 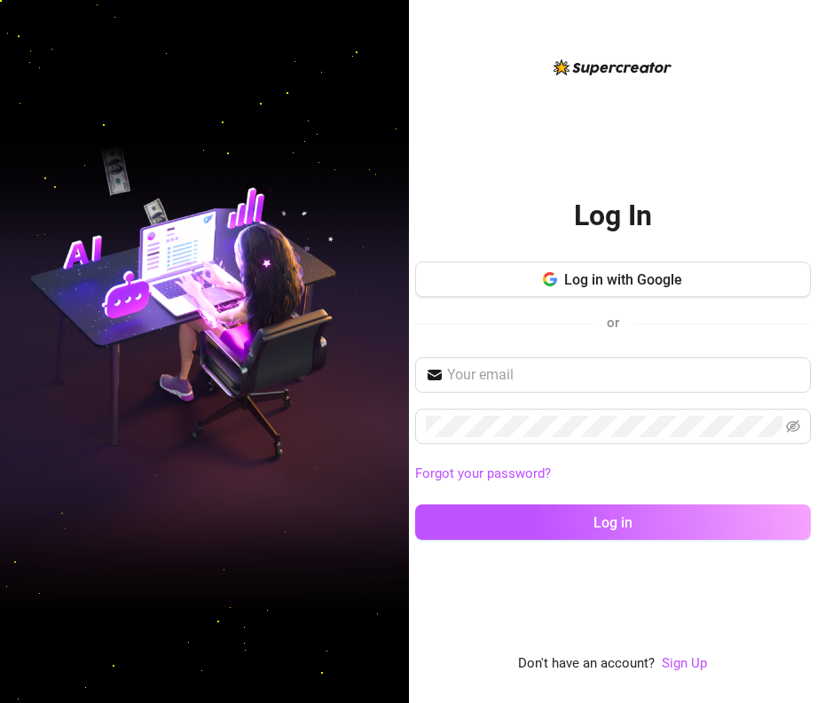 I want to click on span: eye-invisible, so click(x=793, y=427).